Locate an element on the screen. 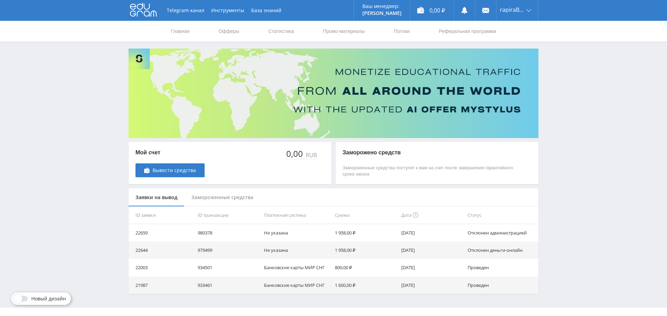  th: Статус is located at coordinates (502, 215).